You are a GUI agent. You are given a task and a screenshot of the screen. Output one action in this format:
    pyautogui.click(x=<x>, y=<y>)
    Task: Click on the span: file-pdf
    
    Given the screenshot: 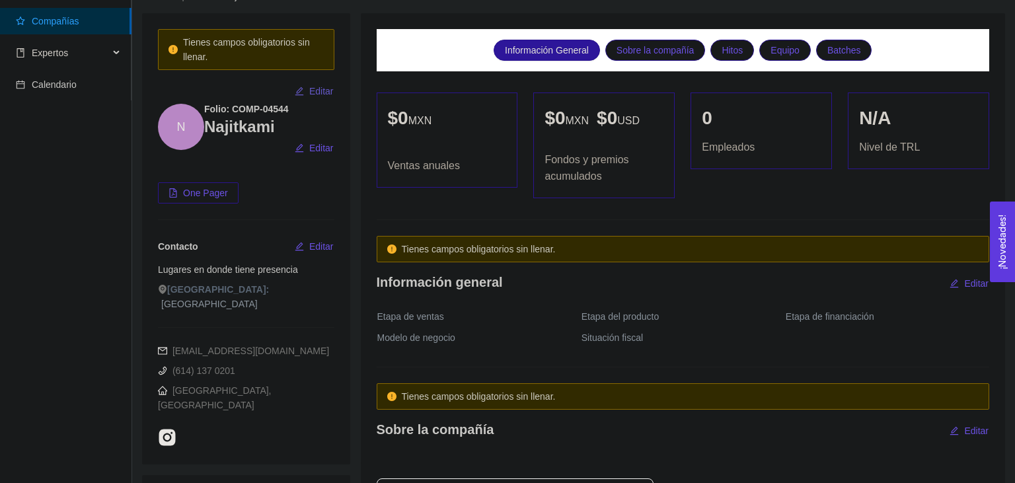 What is the action you would take?
    pyautogui.click(x=173, y=194)
    